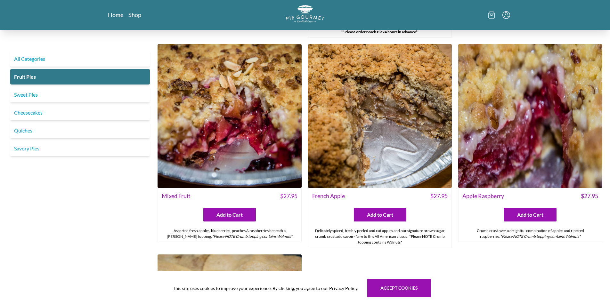  What do you see at coordinates (506, 15) in the screenshot?
I see `button: Menu` at bounding box center [506, 15].